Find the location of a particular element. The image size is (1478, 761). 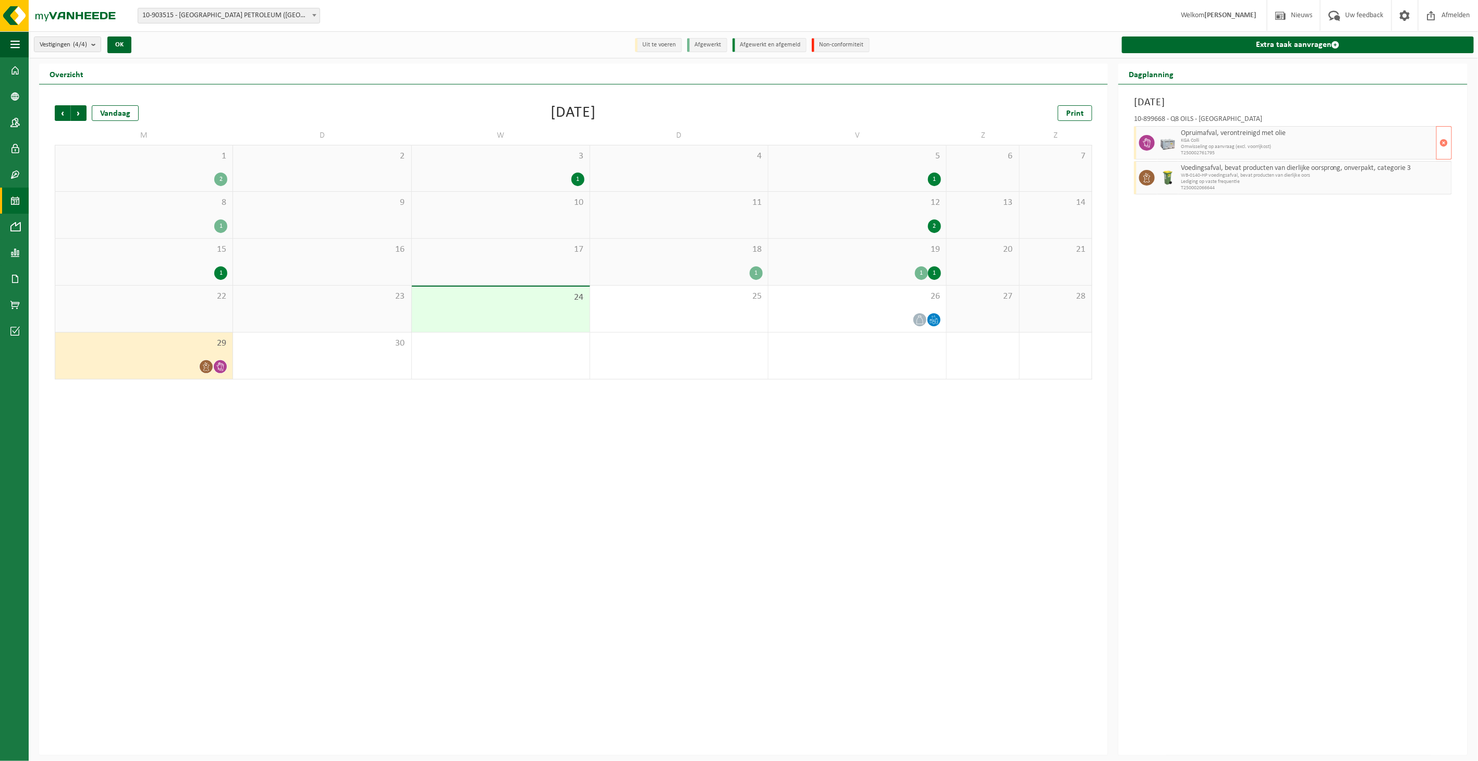

span: 26 is located at coordinates (857, 297).